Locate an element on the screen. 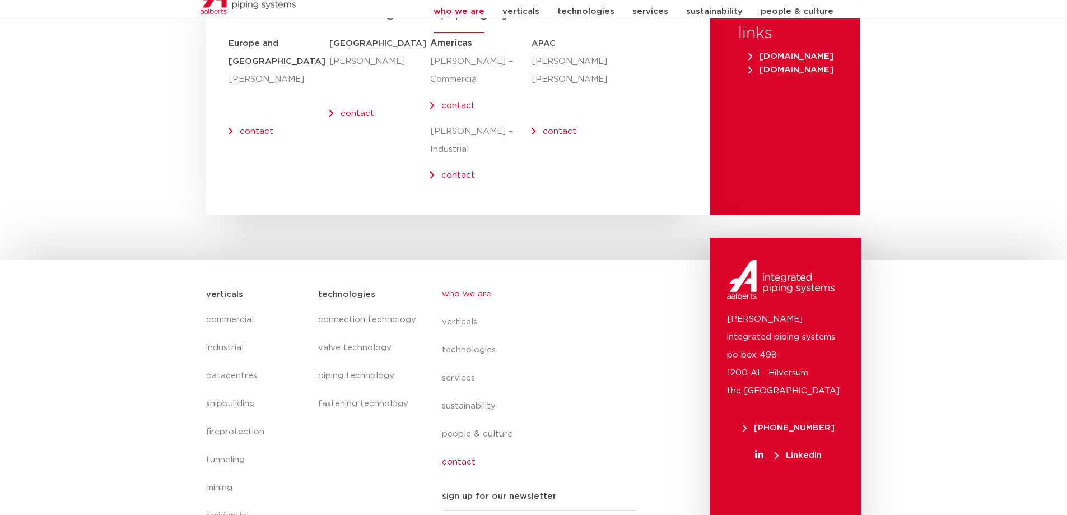 The image size is (1067, 515). a: tunneling is located at coordinates (256, 460).